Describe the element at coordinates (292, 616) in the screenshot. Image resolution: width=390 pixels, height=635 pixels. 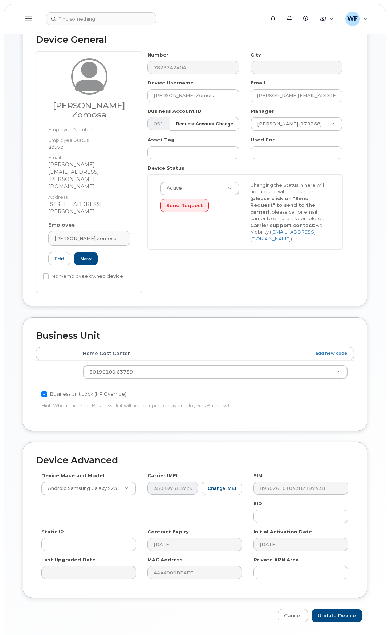
I see `a: Cancel` at that location.